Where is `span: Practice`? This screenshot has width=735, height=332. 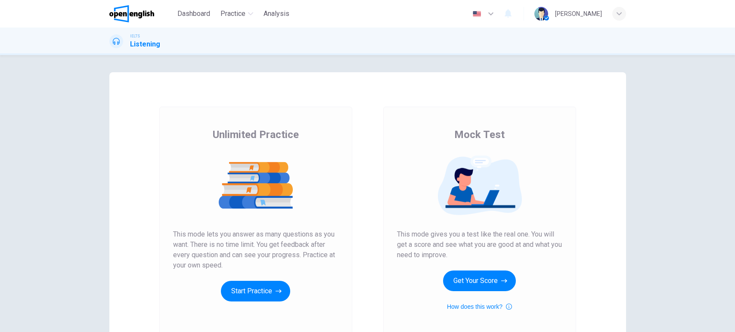 span: Practice is located at coordinates (233, 14).